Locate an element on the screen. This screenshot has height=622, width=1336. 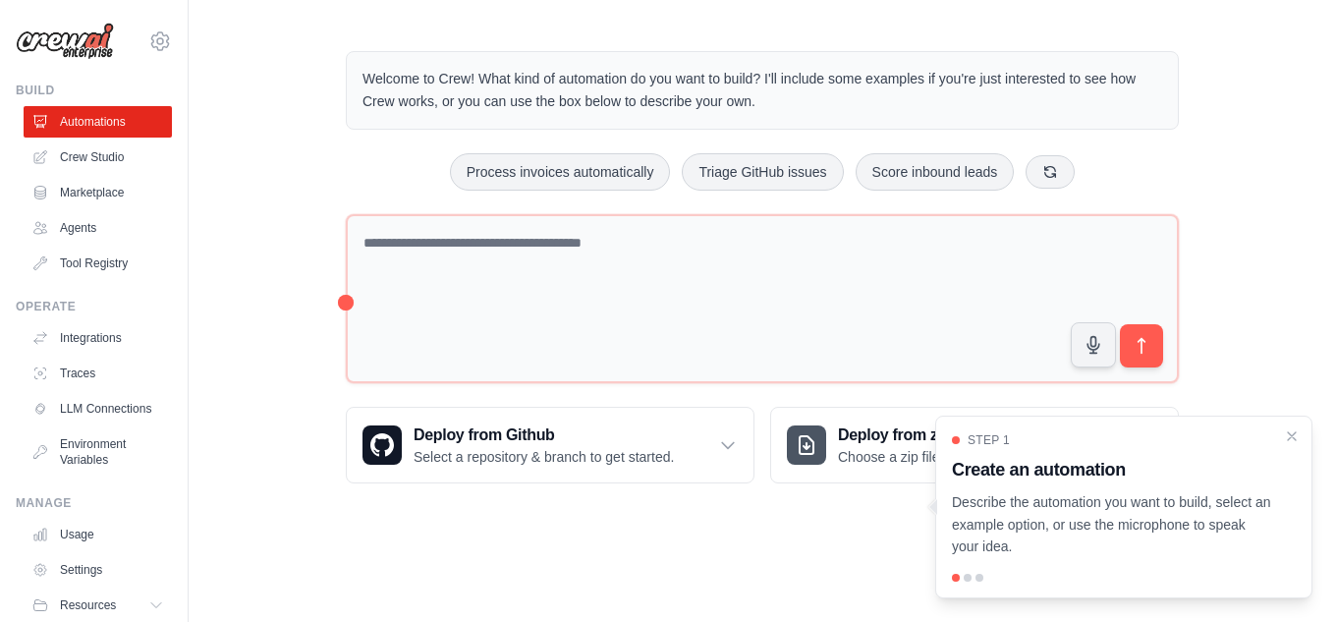
span: Resources is located at coordinates (87, 605).